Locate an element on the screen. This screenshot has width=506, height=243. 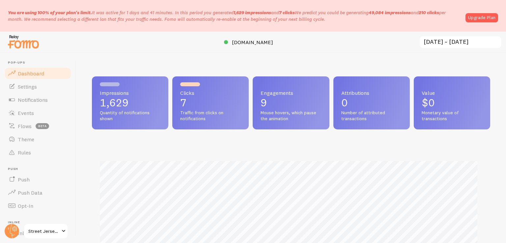
span: Settings is located at coordinates (27, 87).